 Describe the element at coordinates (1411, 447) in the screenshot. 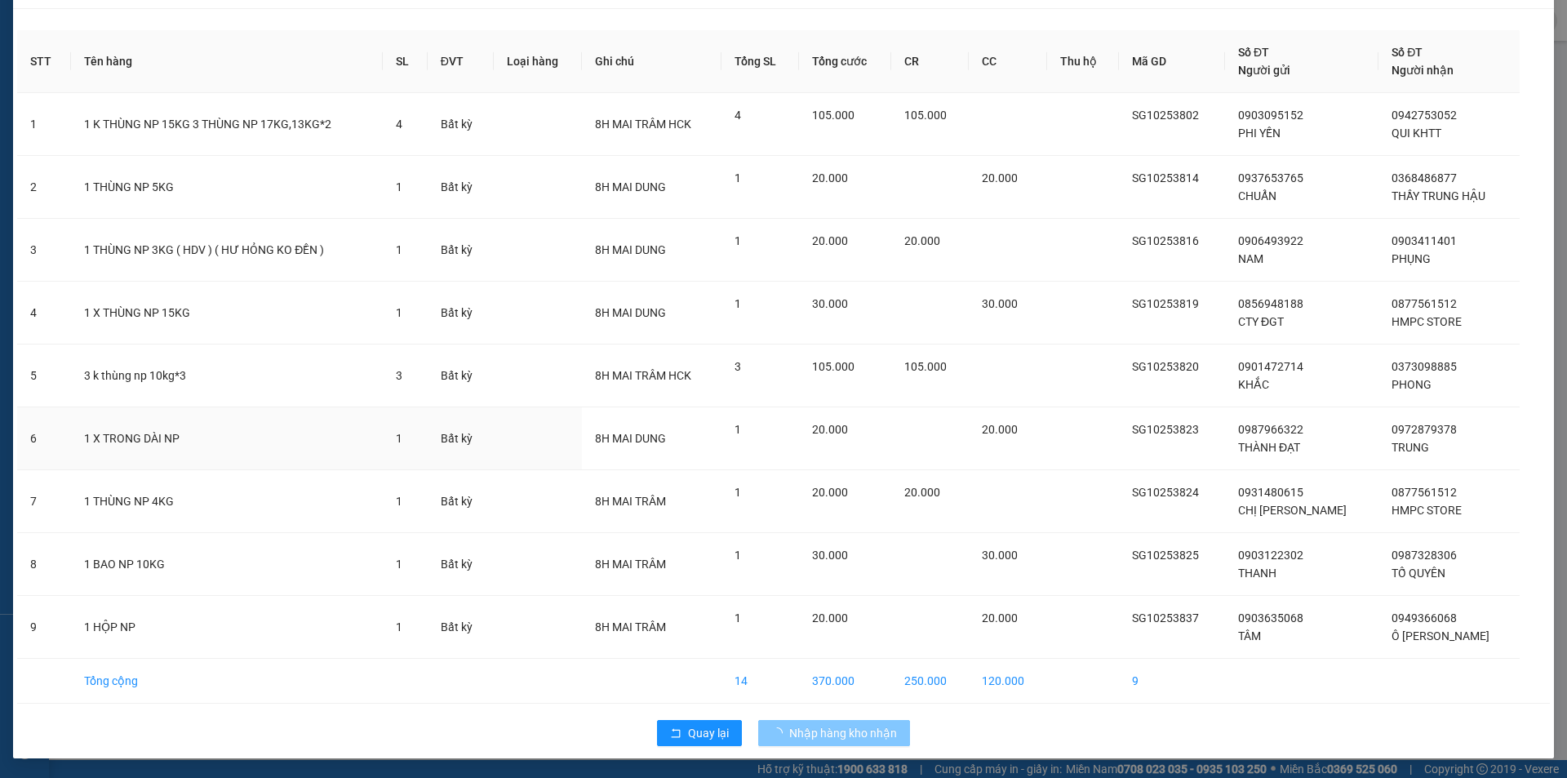

I see `span: TRUNG` at that location.